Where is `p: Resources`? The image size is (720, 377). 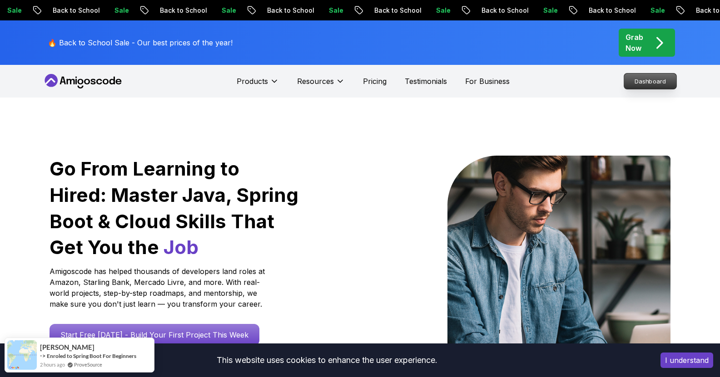
p: Resources is located at coordinates (315, 81).